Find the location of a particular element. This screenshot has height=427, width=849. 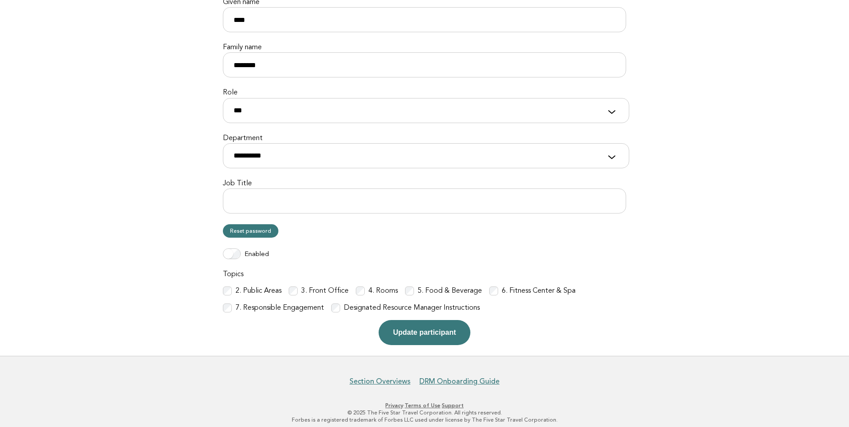

p: © 2025 The Five Star Travel Corporation. All rights reserved. is located at coordinates (424, 412).